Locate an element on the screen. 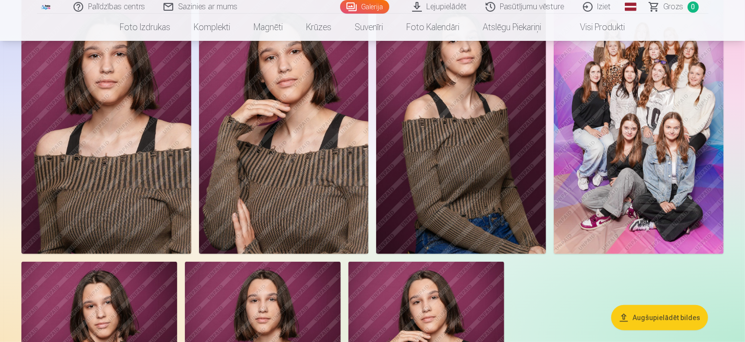 Image resolution: width=745 pixels, height=342 pixels. span: 0 is located at coordinates (693, 7).